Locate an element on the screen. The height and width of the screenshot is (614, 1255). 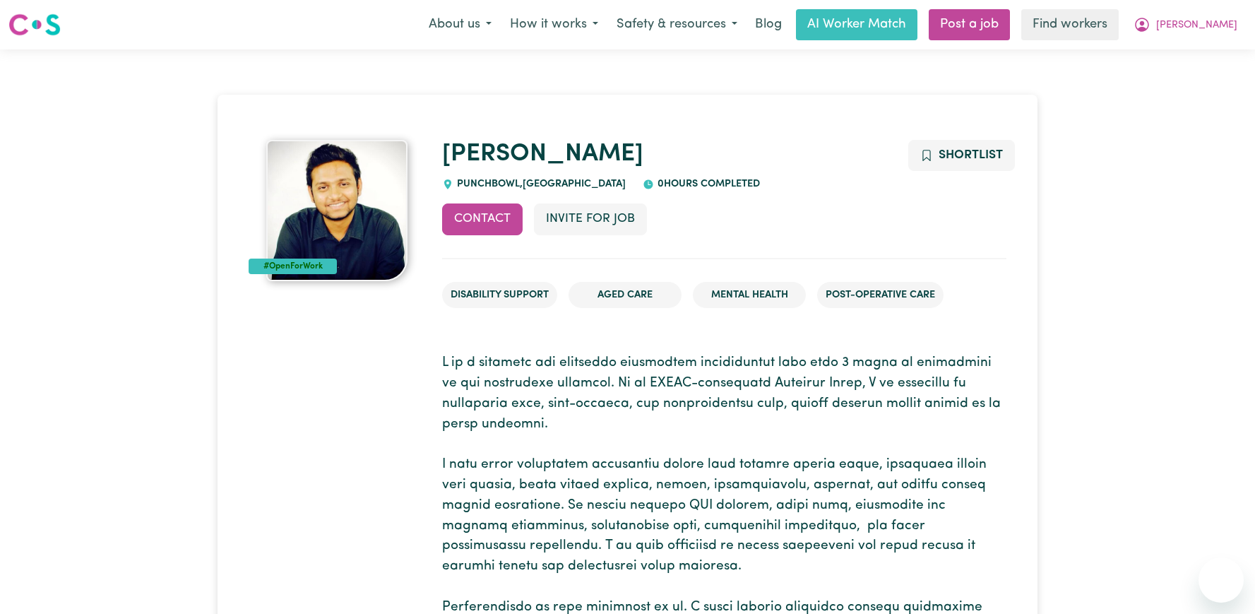
button: Invite for Job is located at coordinates (590, 219).